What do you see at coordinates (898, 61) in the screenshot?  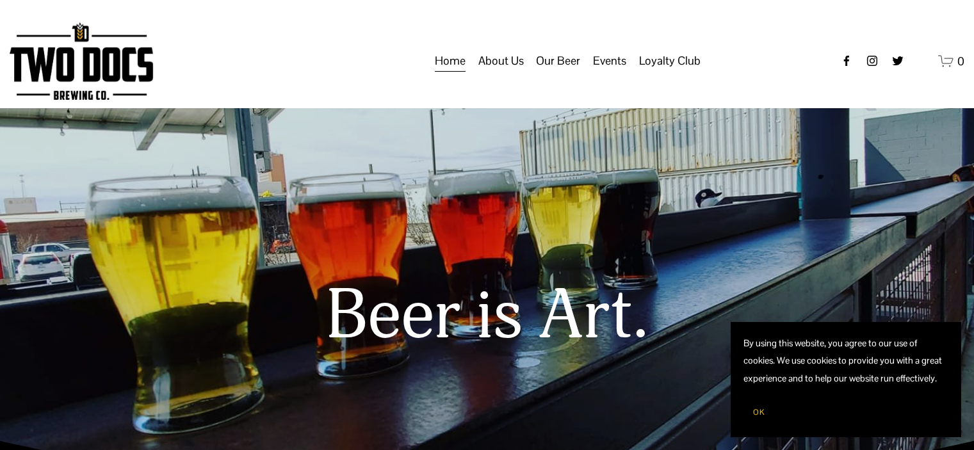 I see `a: twitter-unauth` at bounding box center [898, 61].